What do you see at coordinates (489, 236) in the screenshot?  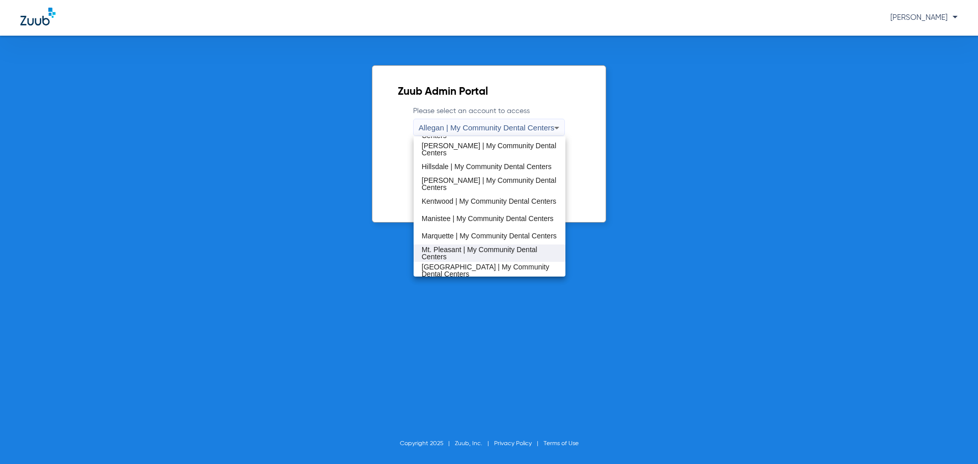 I see `span: Marquette | My Community Dental Centers` at bounding box center [489, 236].